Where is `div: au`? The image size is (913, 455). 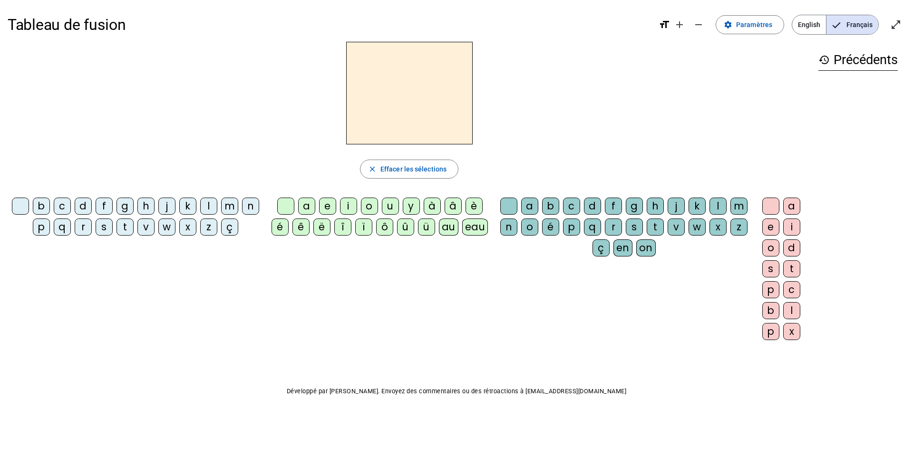
div: au is located at coordinates (448, 227).